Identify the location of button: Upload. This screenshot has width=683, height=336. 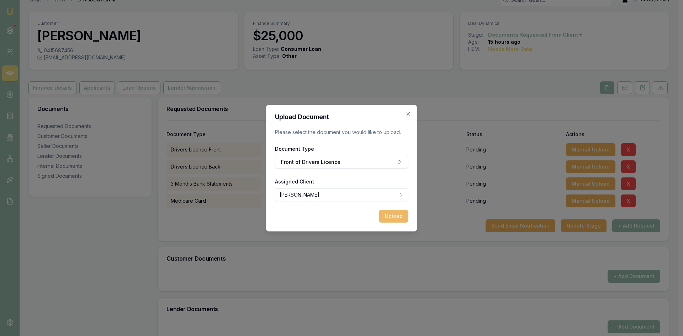
(394, 216).